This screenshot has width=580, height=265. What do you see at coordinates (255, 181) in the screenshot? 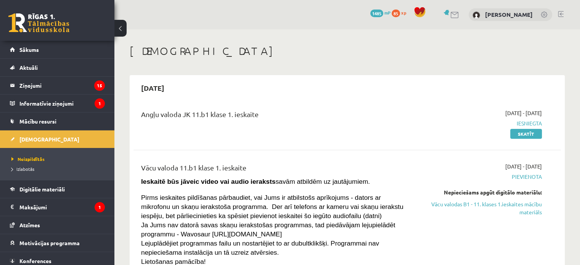
I see `span: savām atbildēm uz jautājumiem.` at bounding box center [255, 181].